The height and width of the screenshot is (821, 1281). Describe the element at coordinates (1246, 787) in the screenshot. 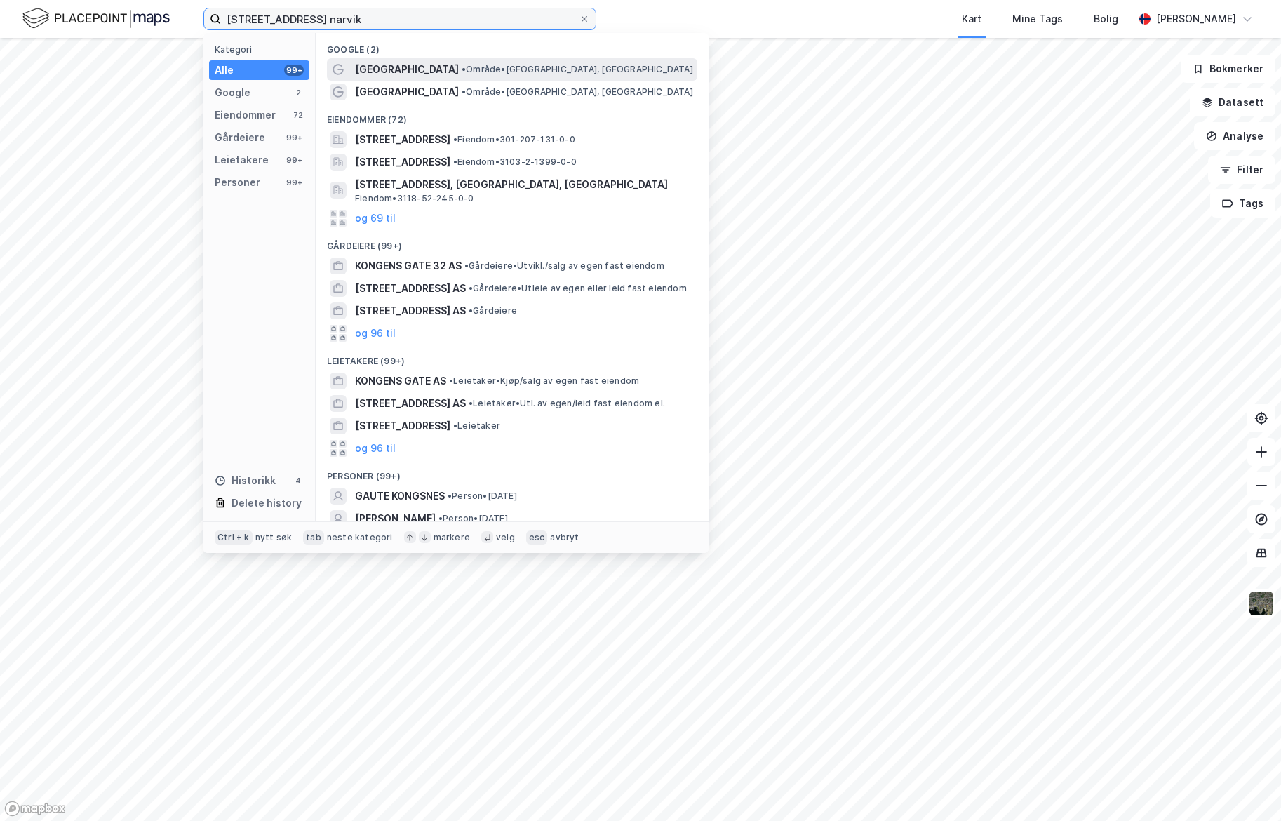

I see `div: Kontrollprogram for chat` at that location.